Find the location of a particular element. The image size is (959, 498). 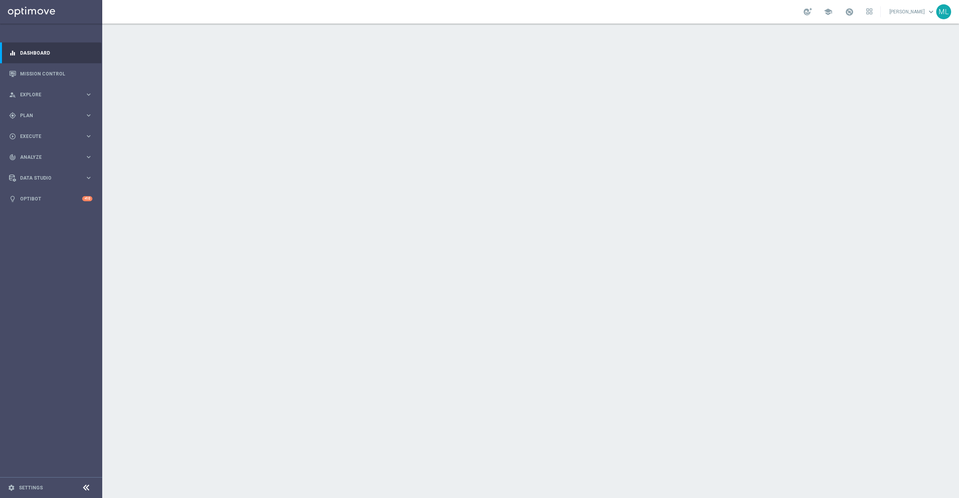

div: +10 is located at coordinates (87, 199).